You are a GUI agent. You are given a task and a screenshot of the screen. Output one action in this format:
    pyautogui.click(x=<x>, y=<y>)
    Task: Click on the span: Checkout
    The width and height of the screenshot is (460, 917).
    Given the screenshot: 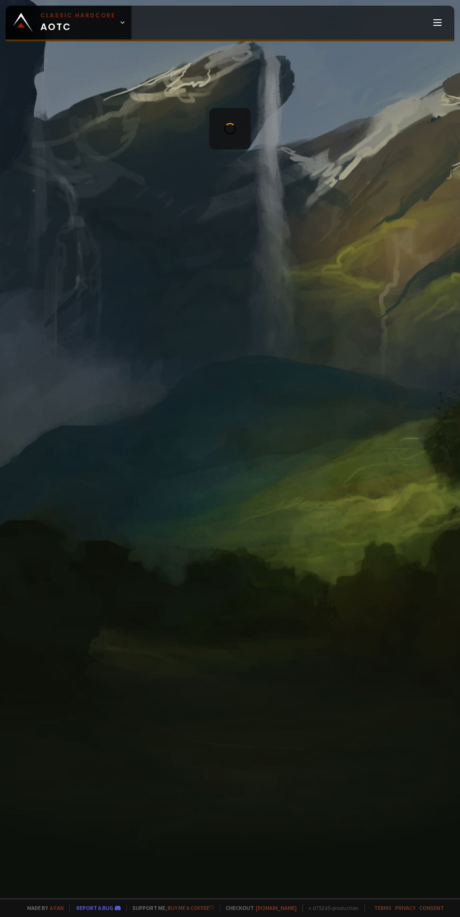 What is the action you would take?
    pyautogui.click(x=258, y=908)
    